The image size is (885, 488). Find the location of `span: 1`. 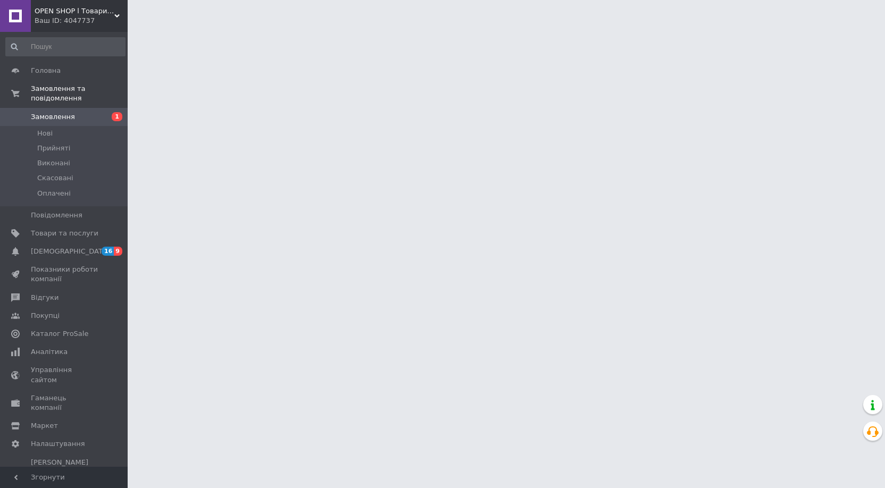

span: 1 is located at coordinates (117, 116).